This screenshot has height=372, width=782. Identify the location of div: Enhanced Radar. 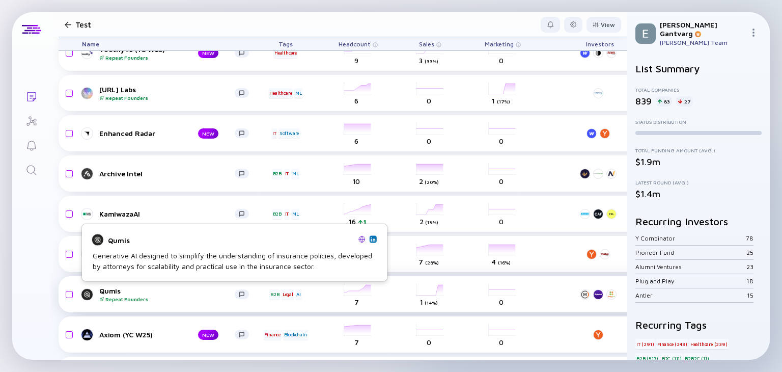
(141, 133).